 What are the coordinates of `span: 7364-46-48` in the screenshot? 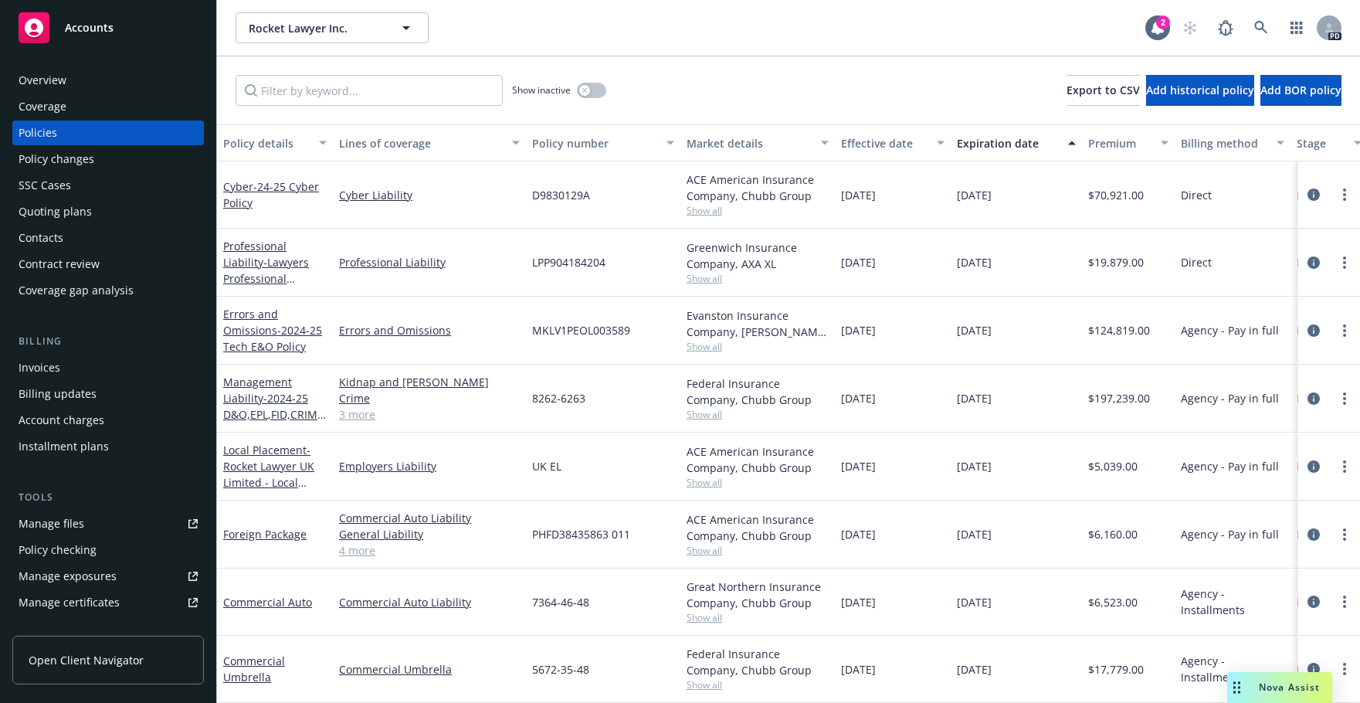 It's located at (561, 601).